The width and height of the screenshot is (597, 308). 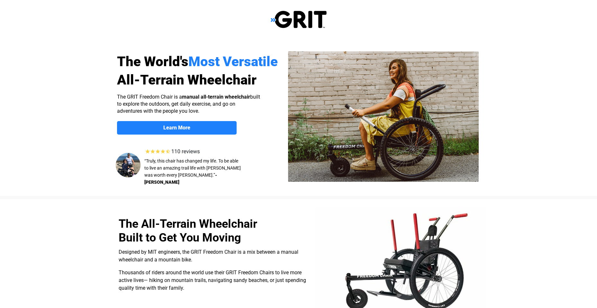 What do you see at coordinates (177, 128) in the screenshot?
I see `a: Learn More` at bounding box center [177, 128].